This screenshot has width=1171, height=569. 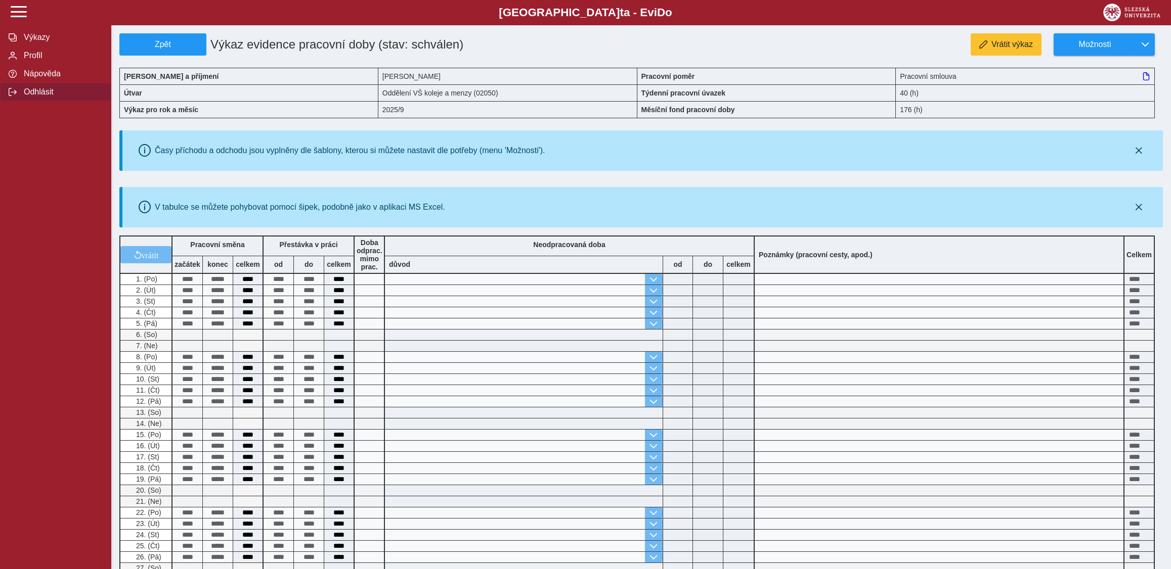 I want to click on div: 2025/9, so click(x=508, y=110).